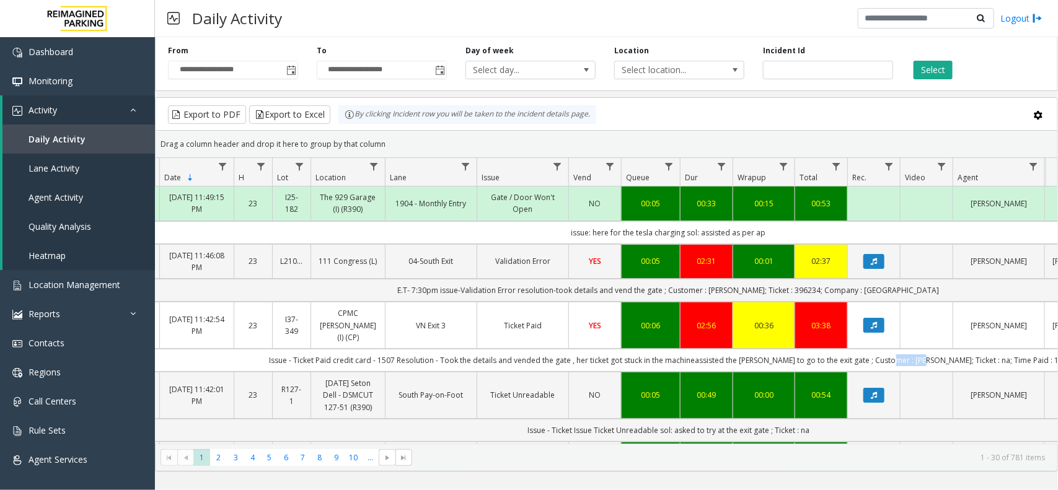  Describe the element at coordinates (398, 177) in the screenshot. I see `span: Lane` at that location.